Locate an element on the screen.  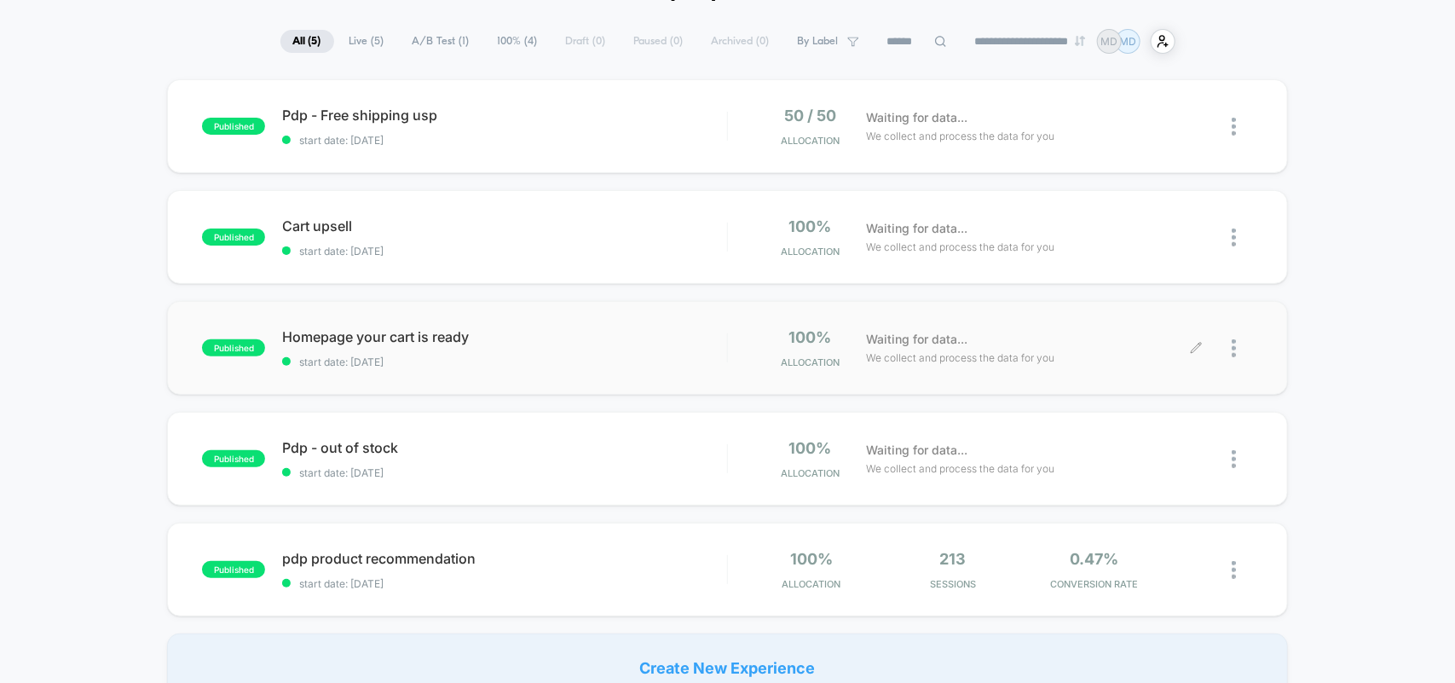
span: CONVERSION RATE is located at coordinates (1094, 584).